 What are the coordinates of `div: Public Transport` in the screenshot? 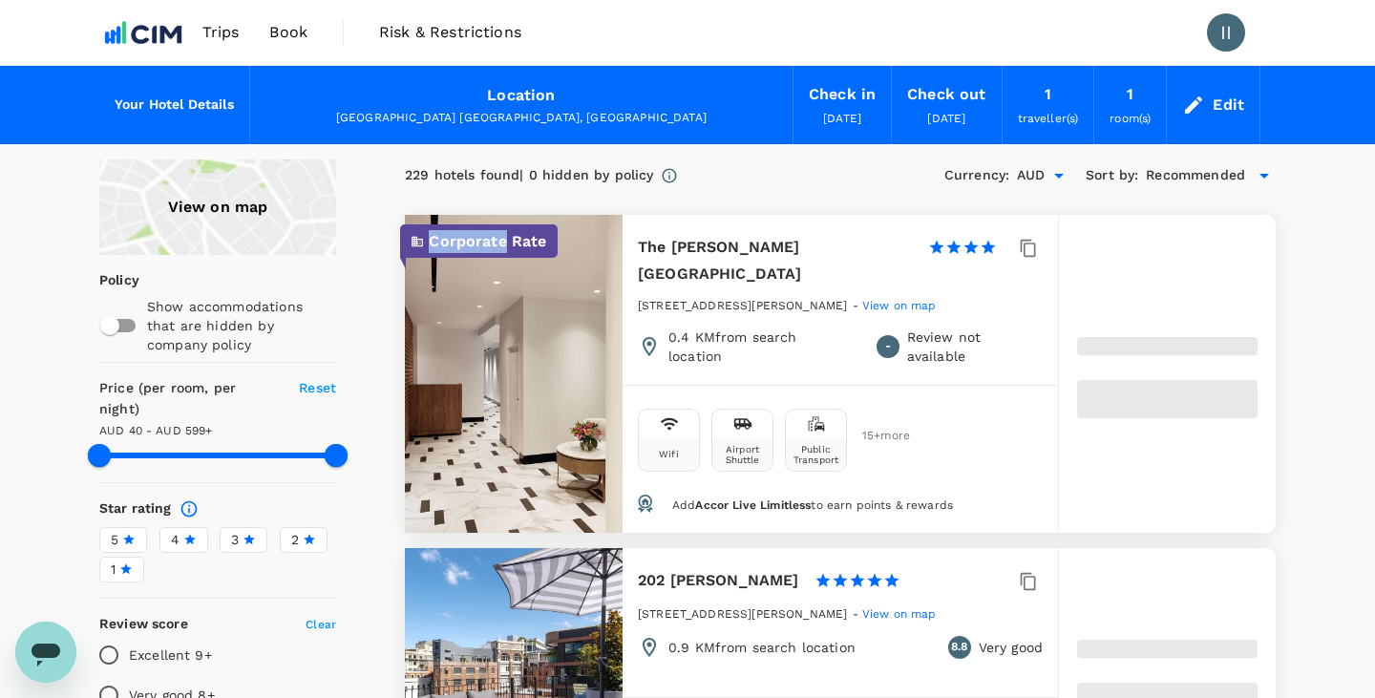 It's located at (816, 455).